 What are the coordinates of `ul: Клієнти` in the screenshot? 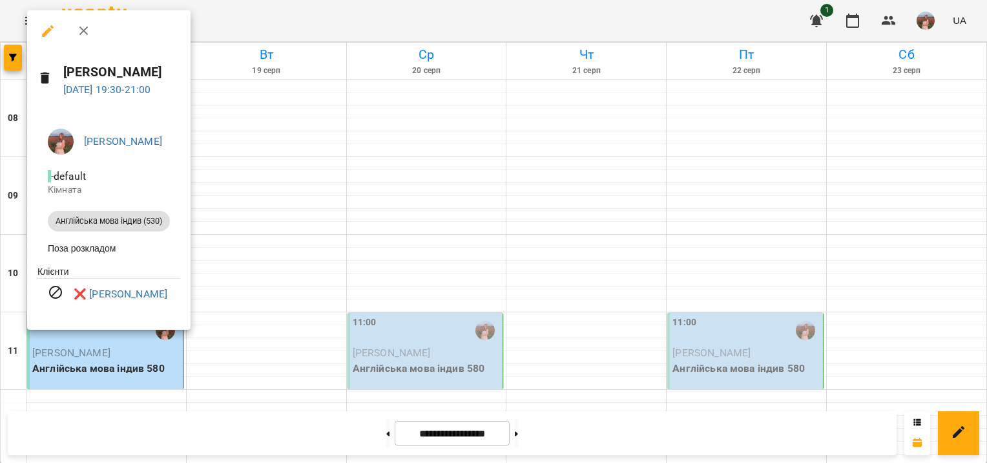 It's located at (109, 289).